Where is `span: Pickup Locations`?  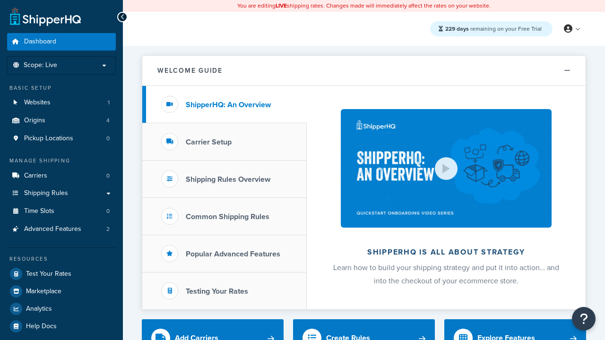 span: Pickup Locations is located at coordinates (49, 139).